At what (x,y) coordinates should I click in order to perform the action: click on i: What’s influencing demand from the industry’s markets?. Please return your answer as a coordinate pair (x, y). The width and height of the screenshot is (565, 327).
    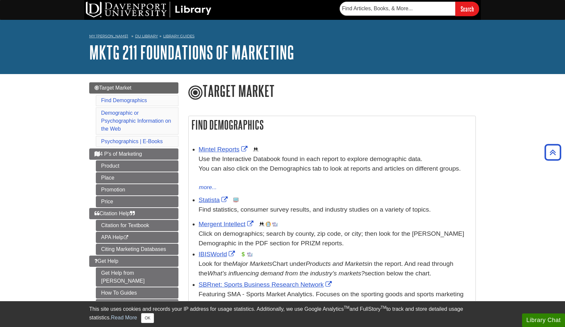
    Looking at the image, I should click on (286, 273).